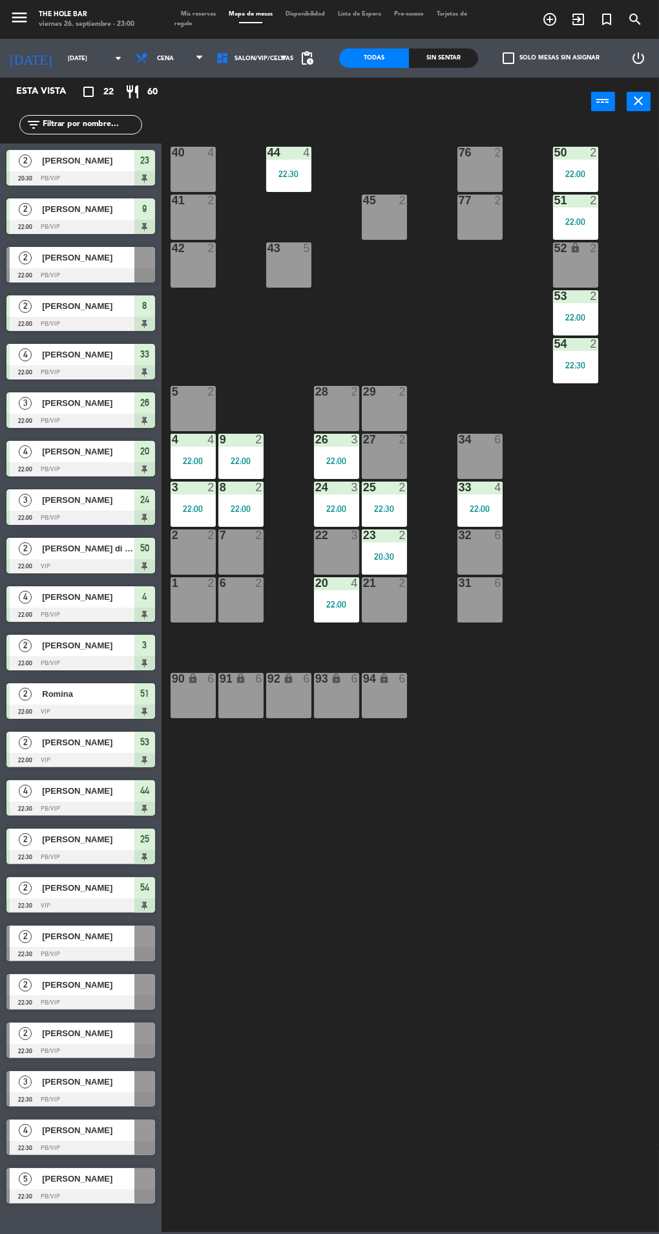 Image resolution: width=659 pixels, height=1234 pixels. Describe the element at coordinates (385, 509) in the screenshot. I see `div: 22:30` at that location.